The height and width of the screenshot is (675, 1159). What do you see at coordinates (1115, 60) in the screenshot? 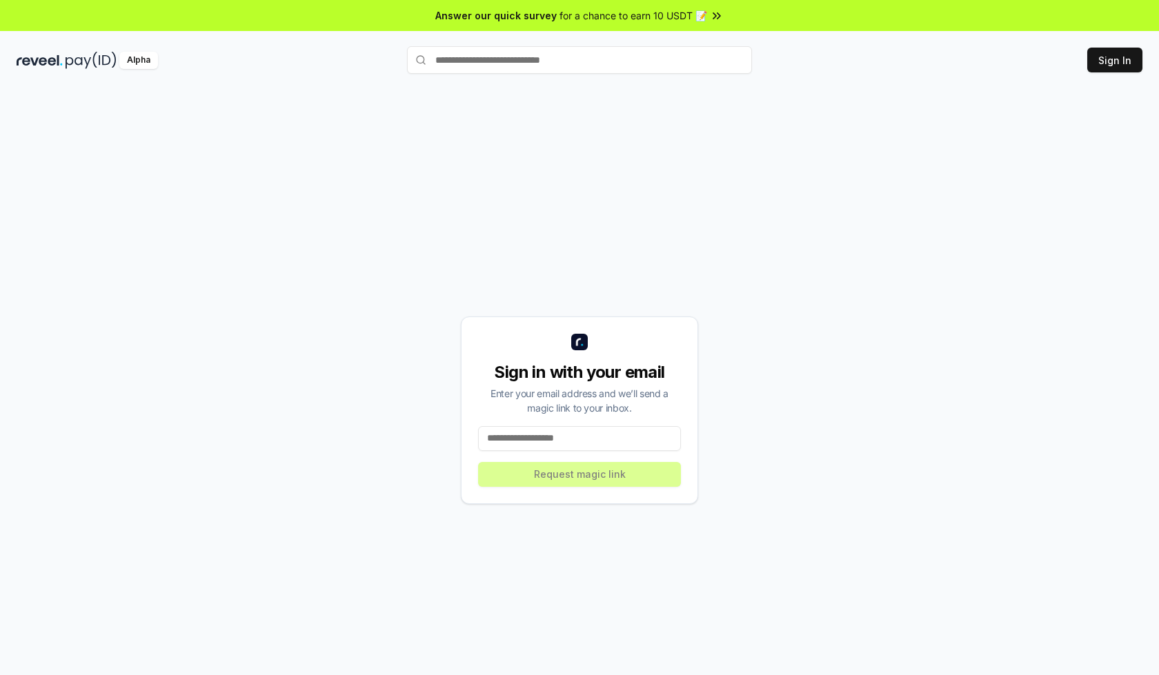
I see `button: Sign In` at bounding box center [1115, 60].